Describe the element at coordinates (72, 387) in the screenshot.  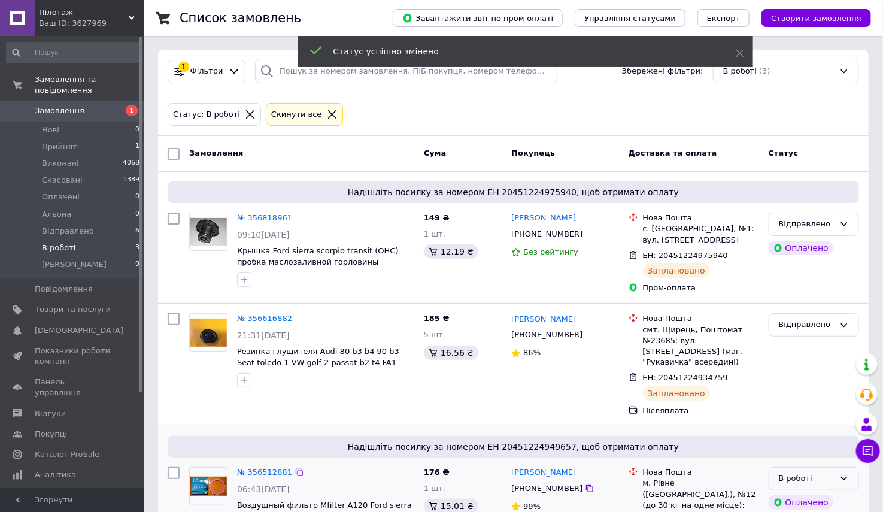
I see `span: Панель управління` at that location.